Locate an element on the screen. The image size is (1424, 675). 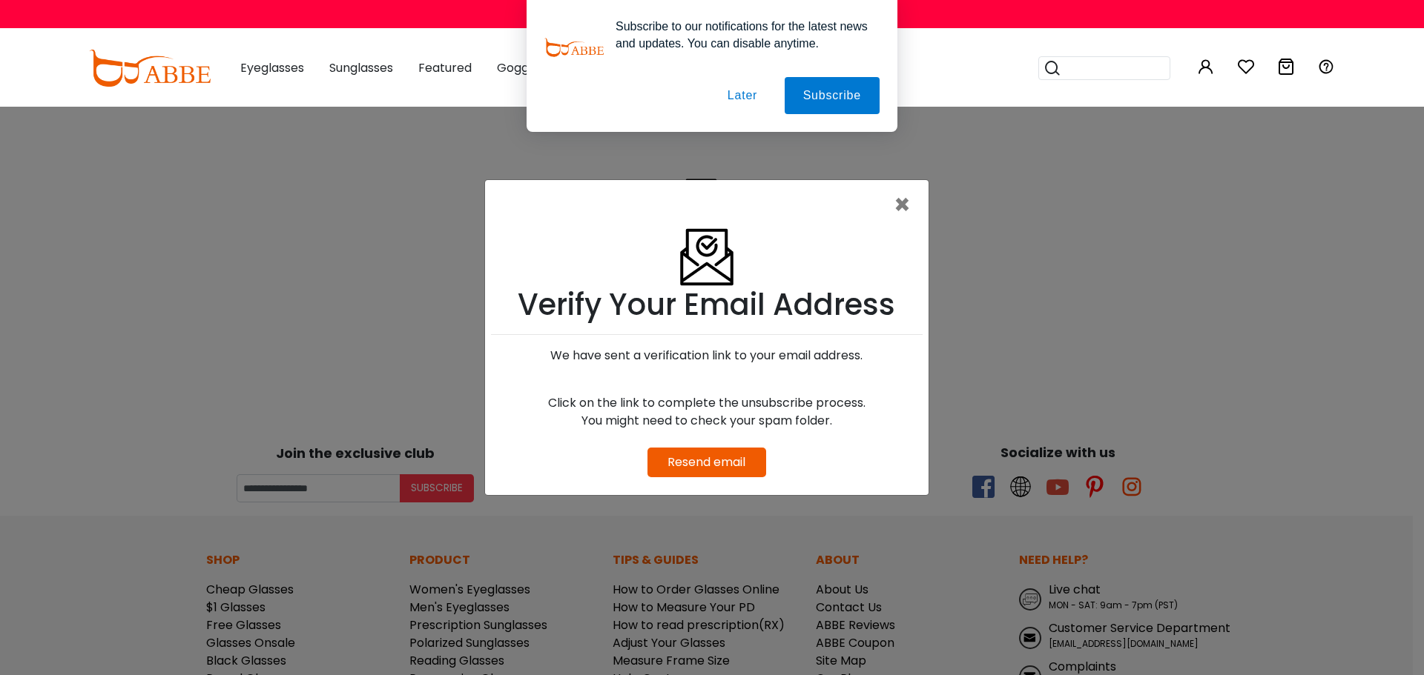
div: You might need to check your spam folder. is located at coordinates (707, 421).